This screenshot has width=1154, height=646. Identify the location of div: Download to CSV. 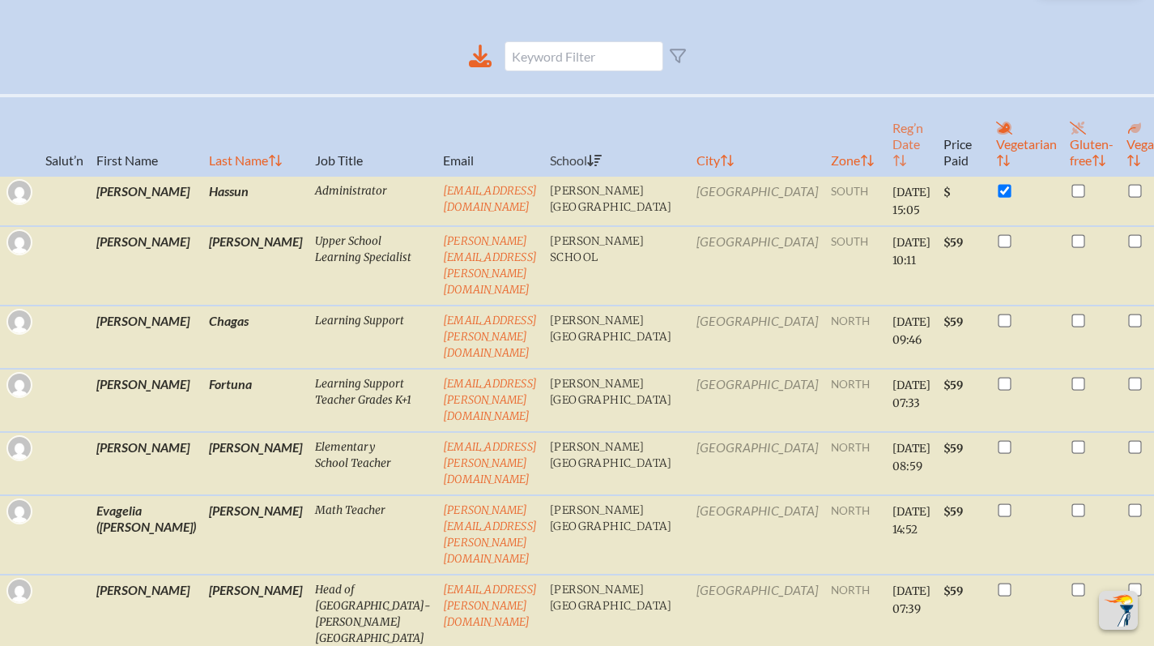
(480, 56).